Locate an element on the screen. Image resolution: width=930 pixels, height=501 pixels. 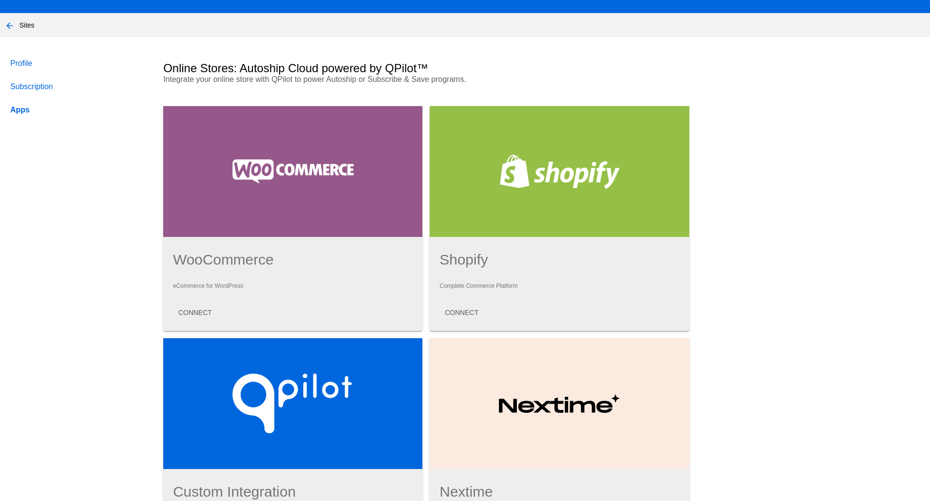
mat-icon: arrow_back is located at coordinates (10, 26).